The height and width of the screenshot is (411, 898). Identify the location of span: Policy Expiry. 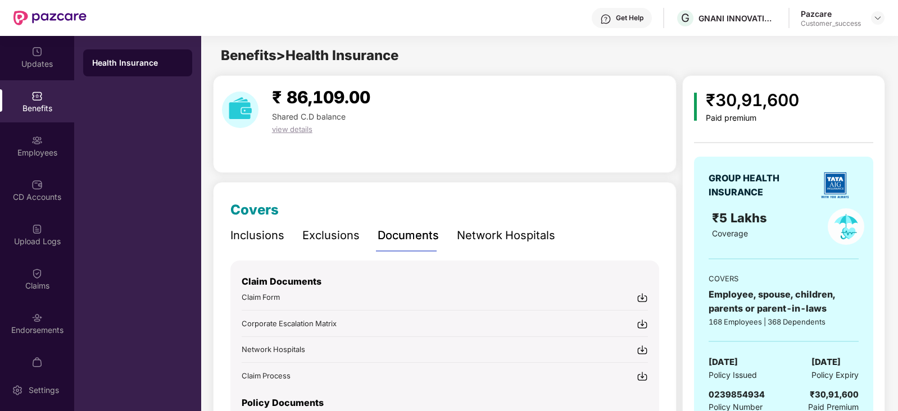
(835, 376).